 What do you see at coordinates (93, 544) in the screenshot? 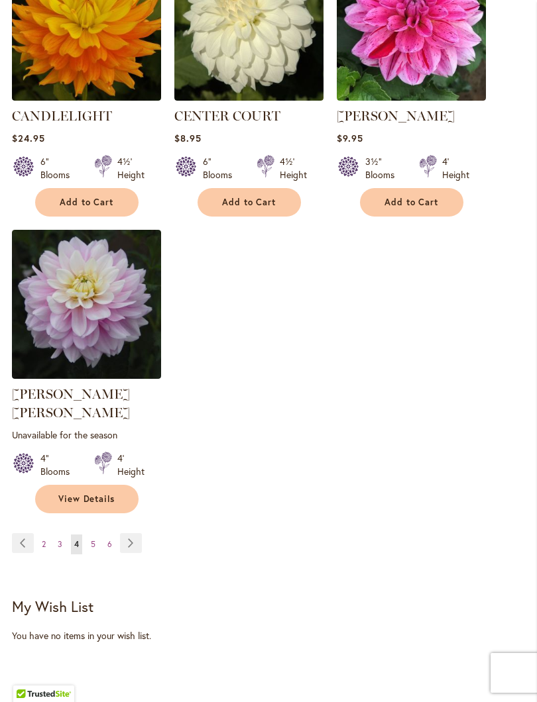
I see `span: 5` at bounding box center [93, 544].